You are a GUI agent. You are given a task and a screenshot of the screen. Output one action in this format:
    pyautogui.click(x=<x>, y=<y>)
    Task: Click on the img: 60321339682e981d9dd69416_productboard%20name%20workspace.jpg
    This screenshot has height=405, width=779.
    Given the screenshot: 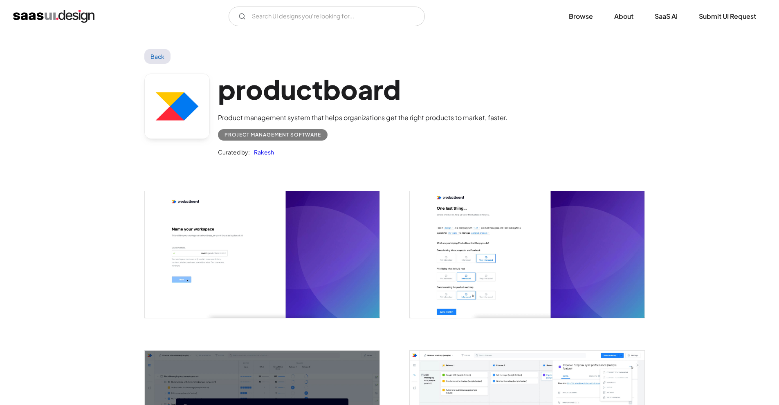 What is the action you would take?
    pyautogui.click(x=262, y=254)
    